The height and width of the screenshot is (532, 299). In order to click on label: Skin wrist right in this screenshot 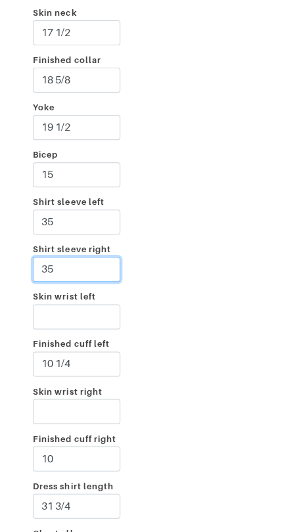, I will do `click(68, 391)`.